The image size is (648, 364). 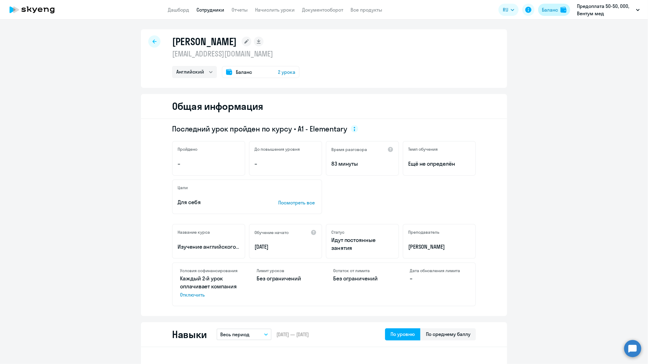 What do you see at coordinates (244, 72) in the screenshot?
I see `span: Баланс` at bounding box center [244, 72].